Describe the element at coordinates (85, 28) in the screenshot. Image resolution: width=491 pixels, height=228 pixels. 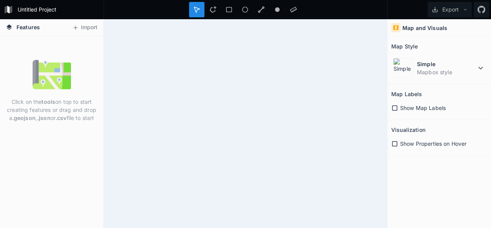
I see `button: Import` at that location.